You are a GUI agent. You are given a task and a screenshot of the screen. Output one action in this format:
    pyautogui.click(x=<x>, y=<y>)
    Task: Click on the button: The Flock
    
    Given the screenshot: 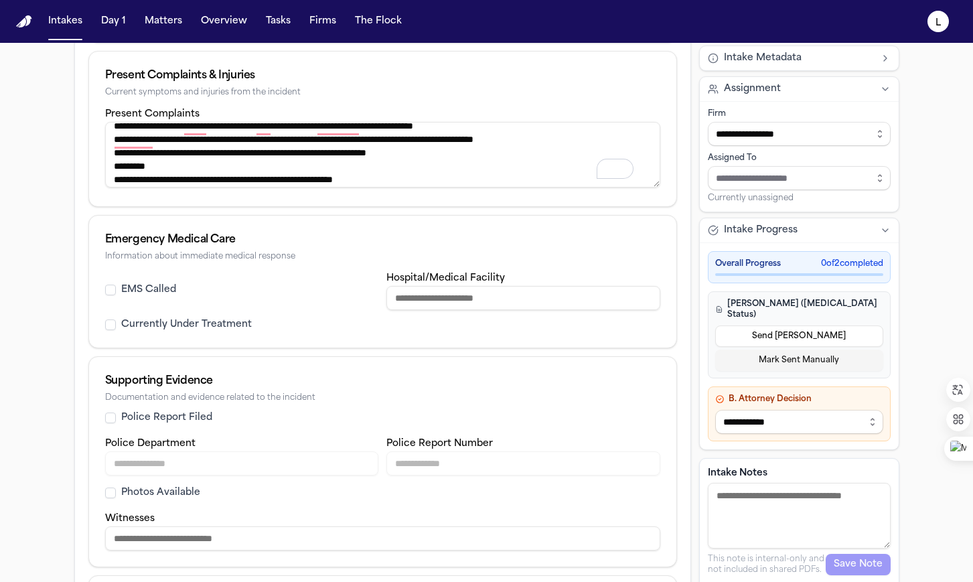 What is the action you would take?
    pyautogui.click(x=378, y=21)
    